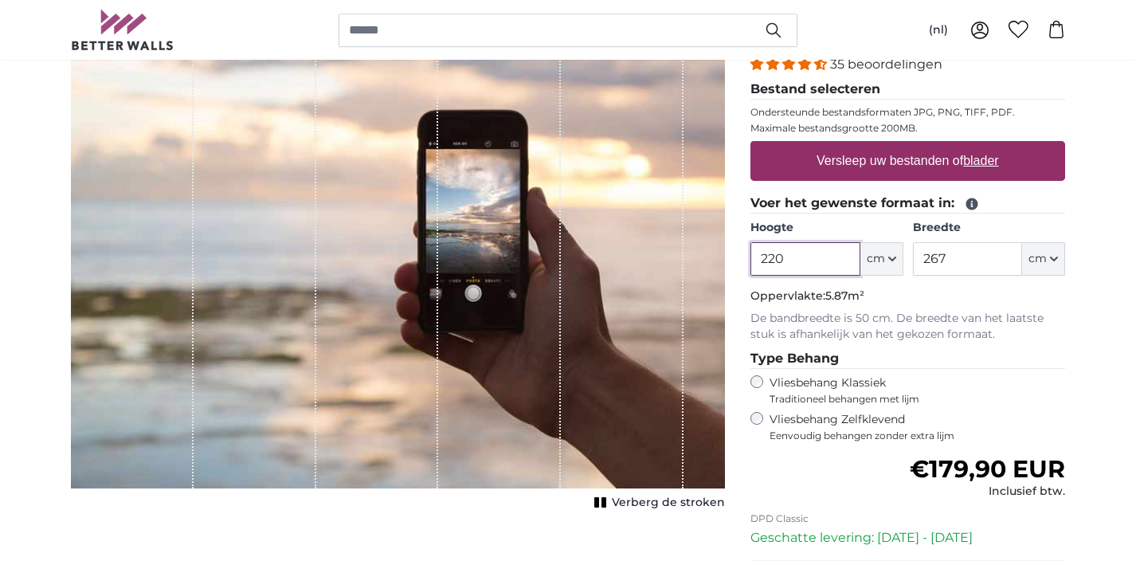  Describe the element at coordinates (907, 89) in the screenshot. I see `legend: Bestand selecteren` at that location.